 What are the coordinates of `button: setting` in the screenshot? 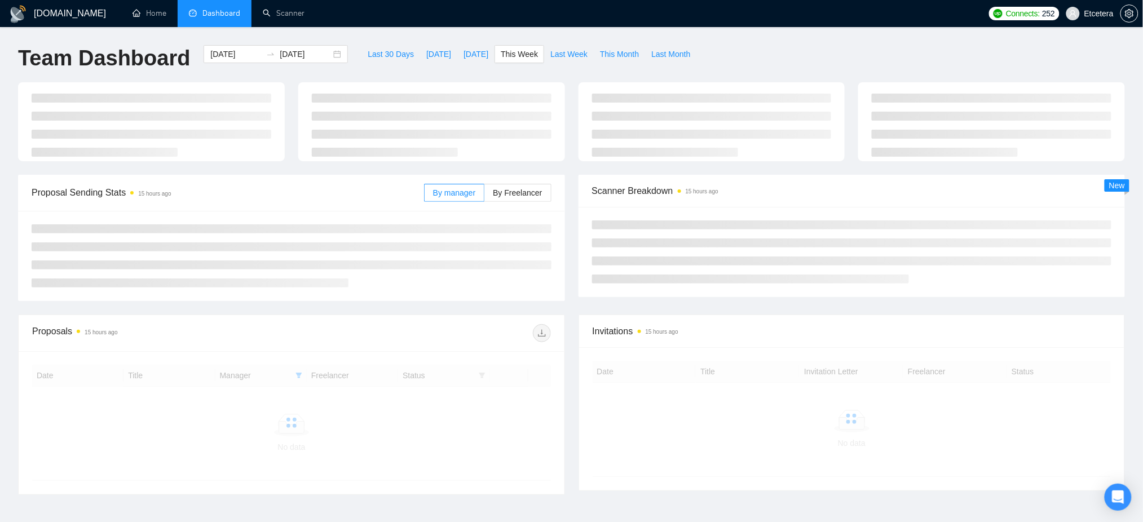 It's located at (1129, 14).